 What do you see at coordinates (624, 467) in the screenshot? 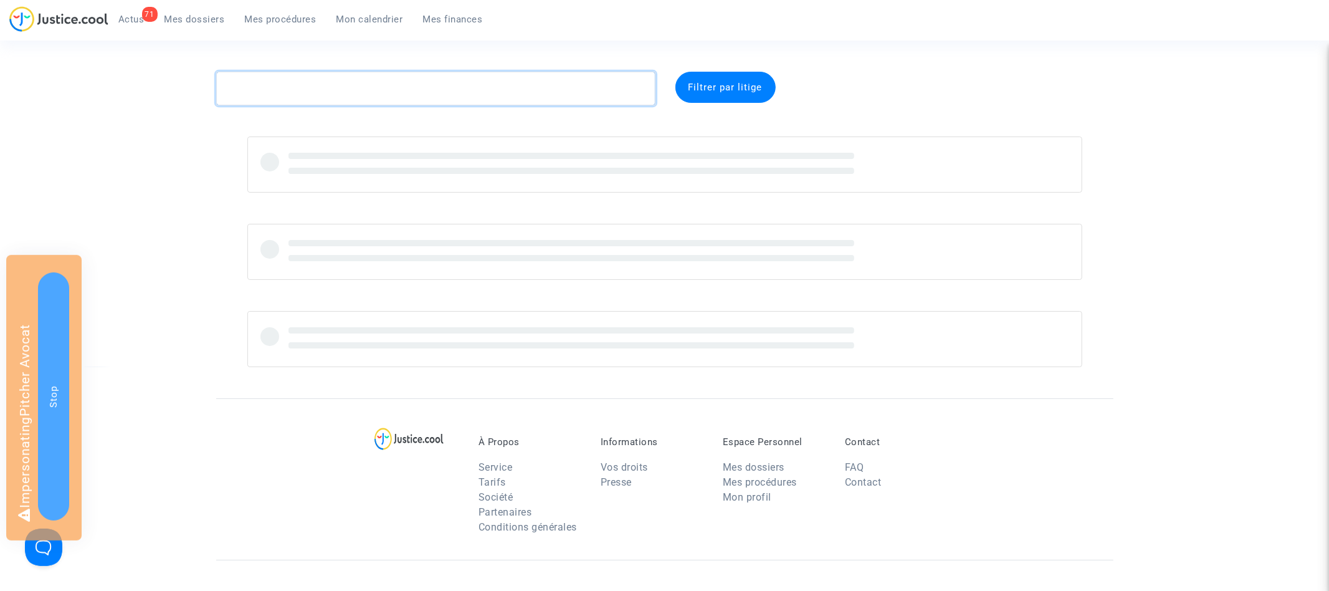
I see `a: Vos droits` at bounding box center [624, 467].